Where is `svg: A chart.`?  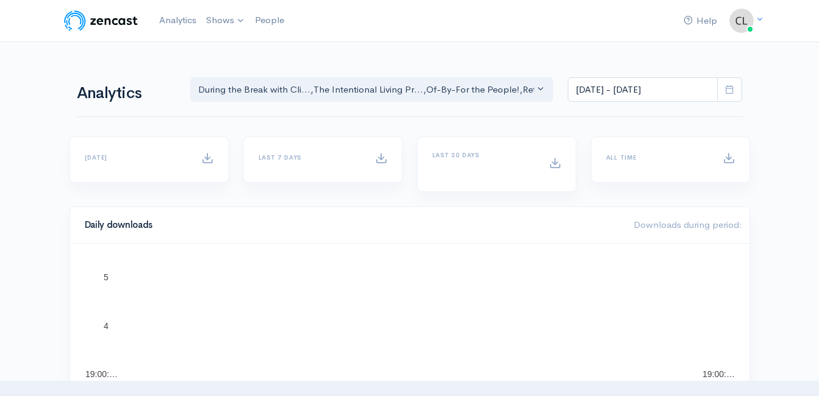 svg: A chart. is located at coordinates (410, 319).